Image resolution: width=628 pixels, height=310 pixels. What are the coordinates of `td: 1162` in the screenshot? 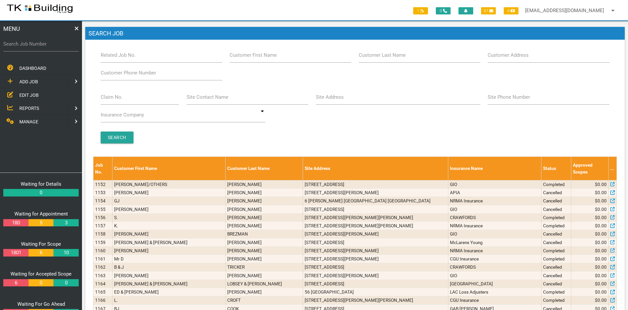 It's located at (103, 267).